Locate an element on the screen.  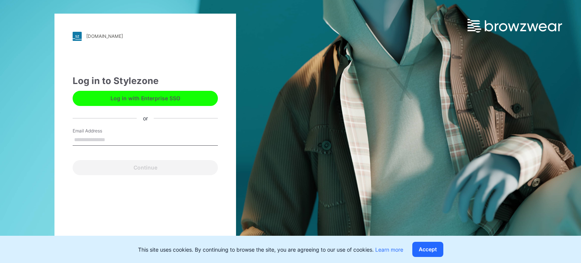
button: Log in with Enterprise SSO is located at coordinates (145, 98).